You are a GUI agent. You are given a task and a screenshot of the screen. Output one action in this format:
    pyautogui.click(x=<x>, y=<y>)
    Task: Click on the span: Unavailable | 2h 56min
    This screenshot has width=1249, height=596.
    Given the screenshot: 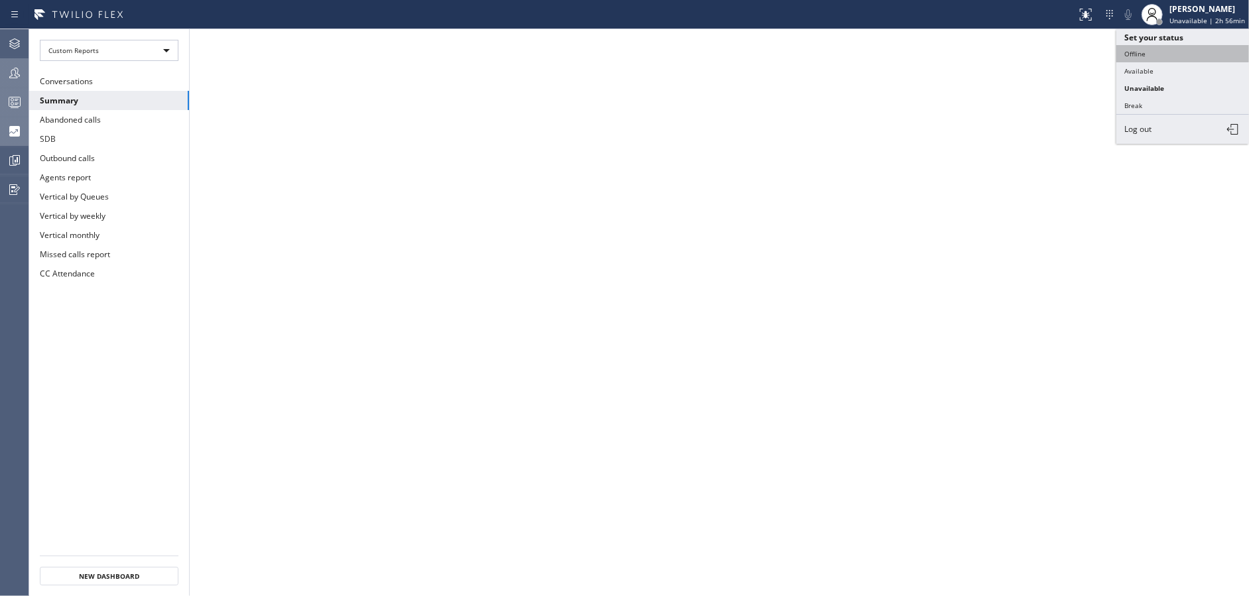 What is the action you would take?
    pyautogui.click(x=1207, y=21)
    